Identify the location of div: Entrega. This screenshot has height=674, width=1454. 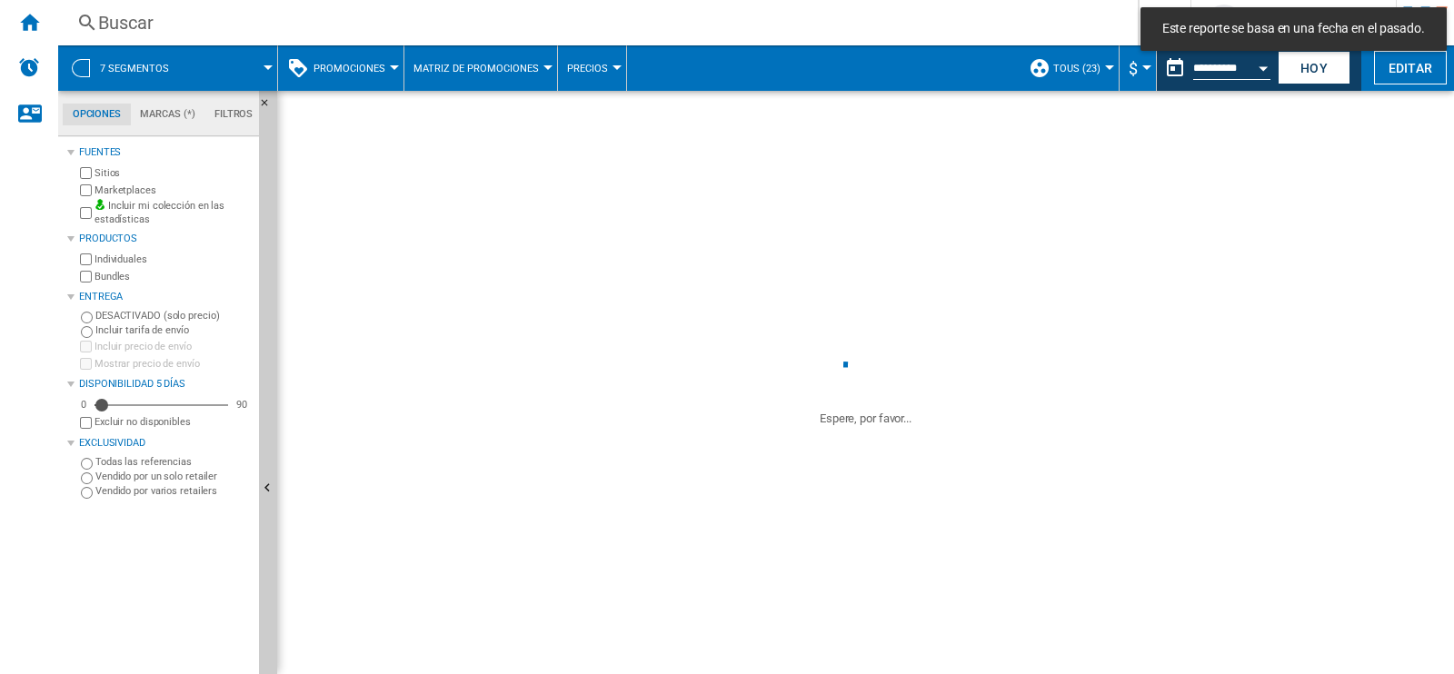
(165, 297).